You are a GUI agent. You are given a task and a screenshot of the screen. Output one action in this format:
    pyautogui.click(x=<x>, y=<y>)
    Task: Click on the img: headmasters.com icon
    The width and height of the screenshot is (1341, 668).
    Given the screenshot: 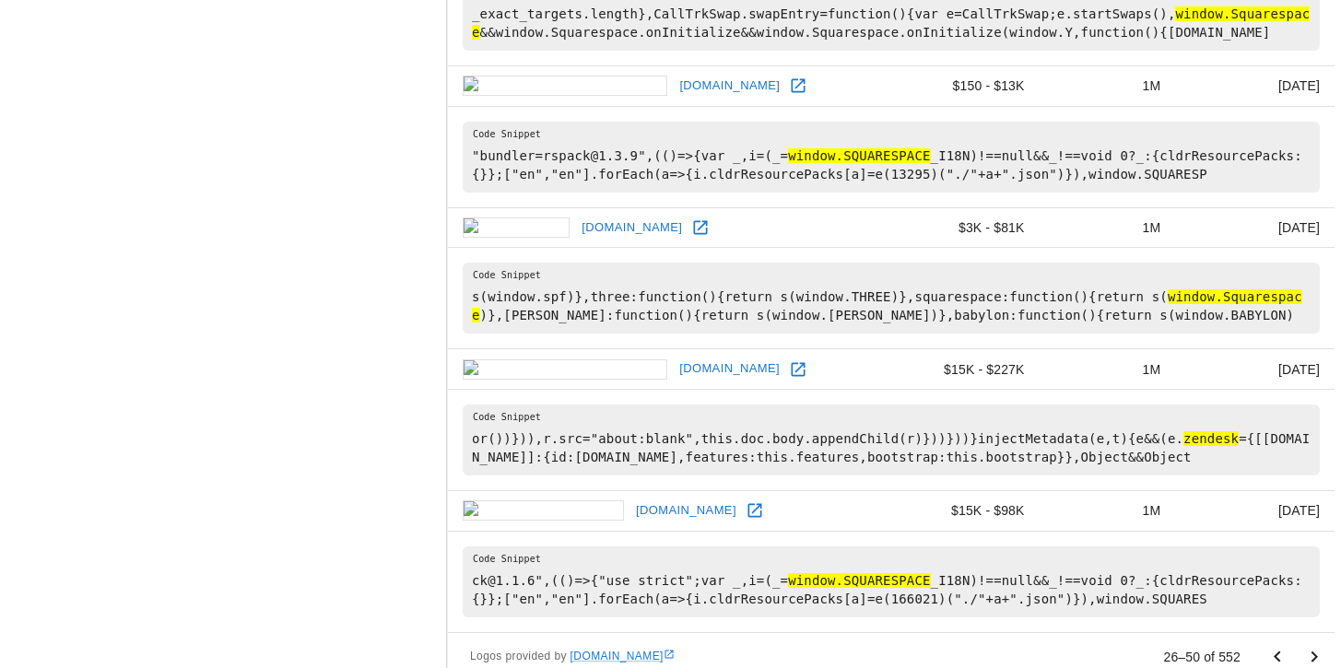 What is the action you would take?
    pyautogui.click(x=565, y=370)
    